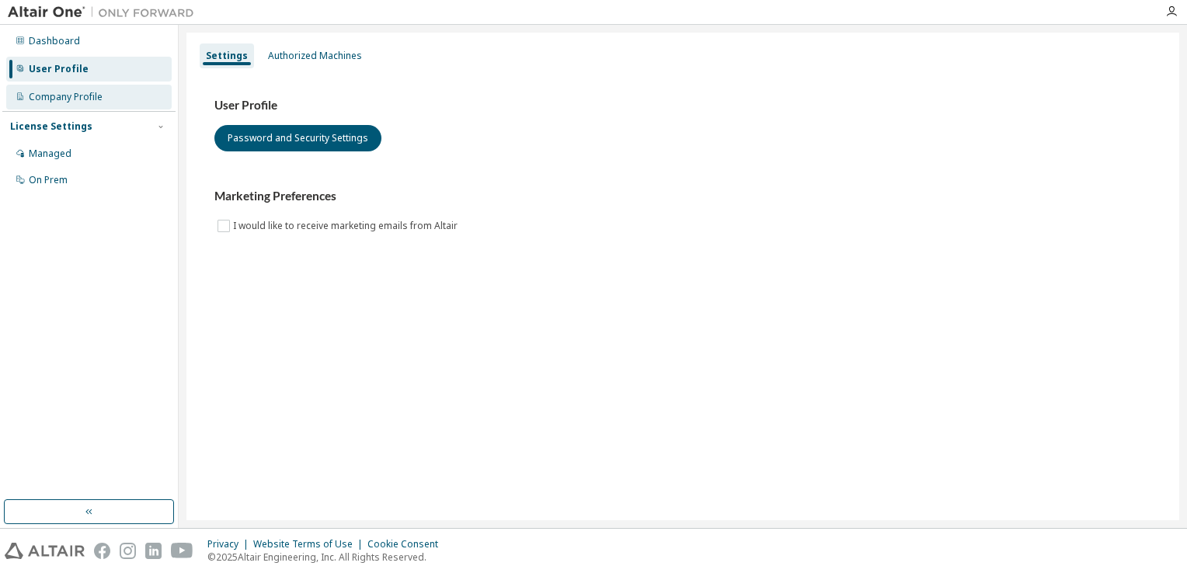 This screenshot has width=1187, height=573. I want to click on div: Cookie Consent, so click(407, 544).